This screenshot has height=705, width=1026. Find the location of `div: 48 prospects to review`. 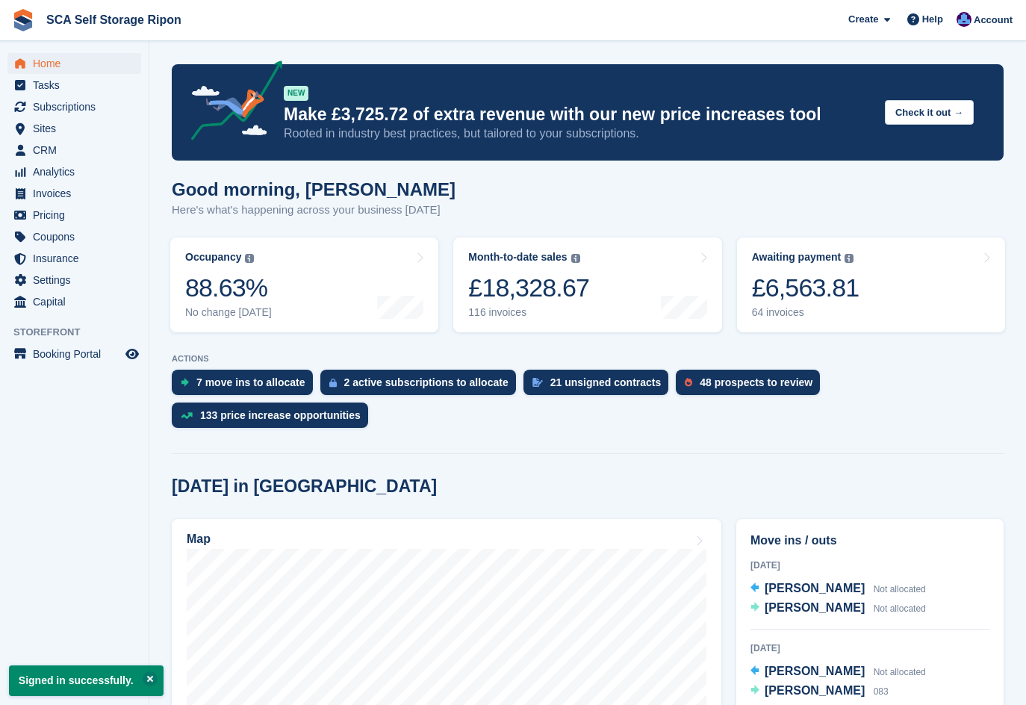

div: 48 prospects to review is located at coordinates (756, 382).